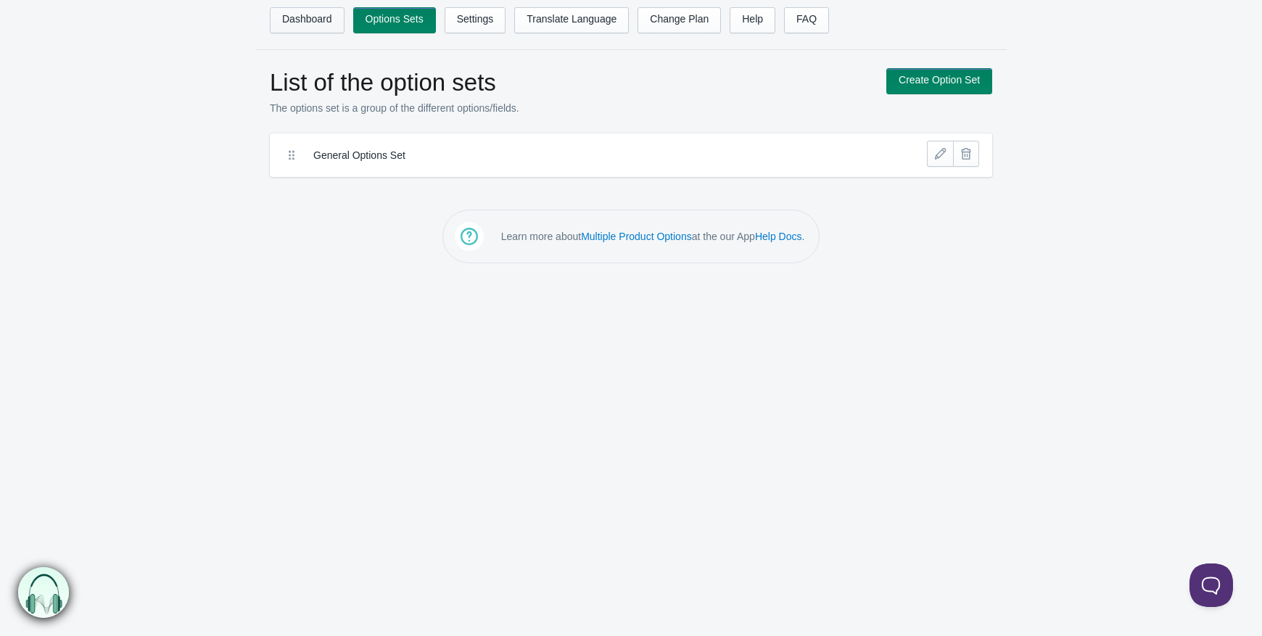 The height and width of the screenshot is (636, 1262). I want to click on img: bxm.png, so click(44, 593).